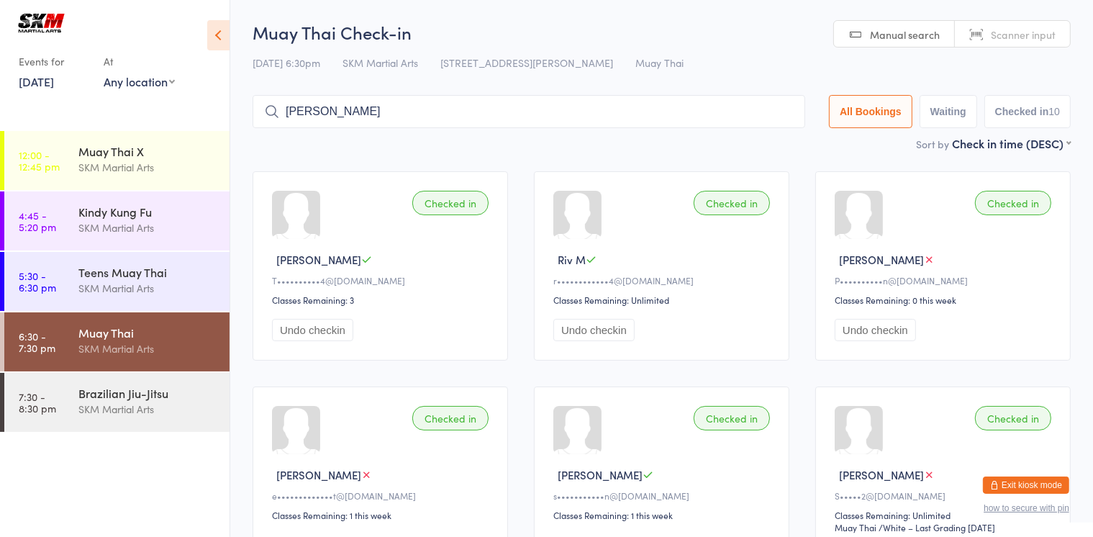 This screenshot has height=537, width=1093. I want to click on a: 7:30 -8:30 pmBrazilian Jiu-JitsuSKM Martial Arts, so click(117, 402).